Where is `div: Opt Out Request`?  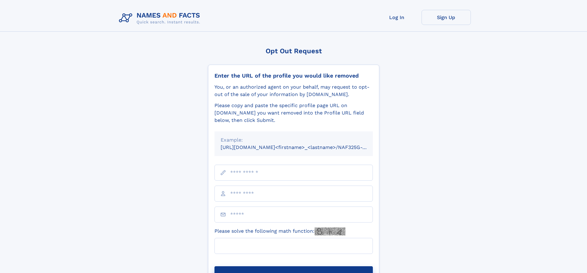 div: Opt Out Request is located at coordinates (293, 51).